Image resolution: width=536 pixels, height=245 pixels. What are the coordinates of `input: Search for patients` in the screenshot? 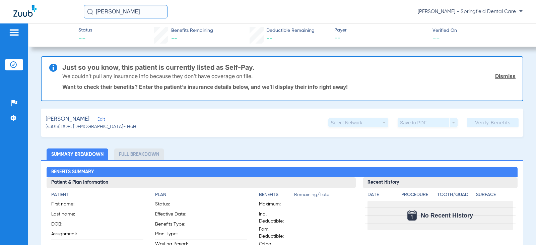 It's located at (126, 12).